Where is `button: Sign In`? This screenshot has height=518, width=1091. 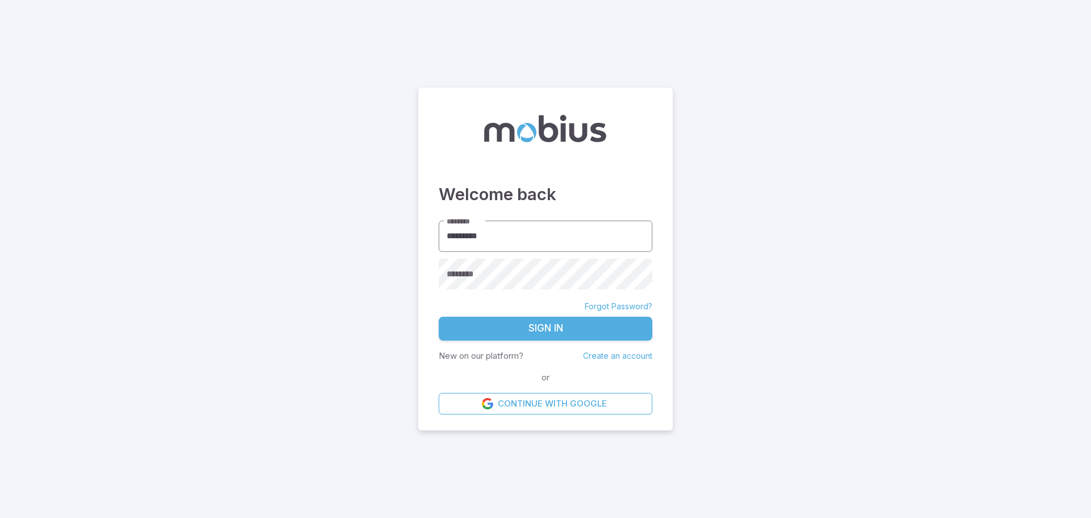
button: Sign In is located at coordinates (545, 328).